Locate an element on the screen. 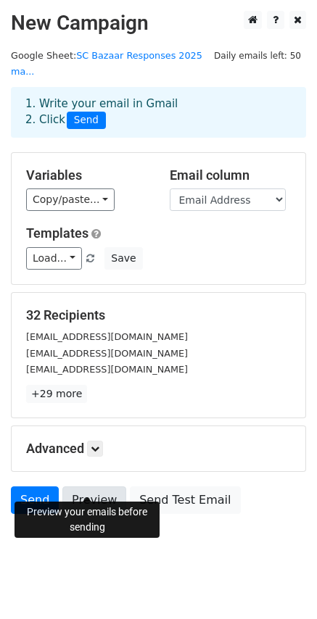 Image resolution: width=317 pixels, height=619 pixels. h5: Advanced is located at coordinates (158, 448).